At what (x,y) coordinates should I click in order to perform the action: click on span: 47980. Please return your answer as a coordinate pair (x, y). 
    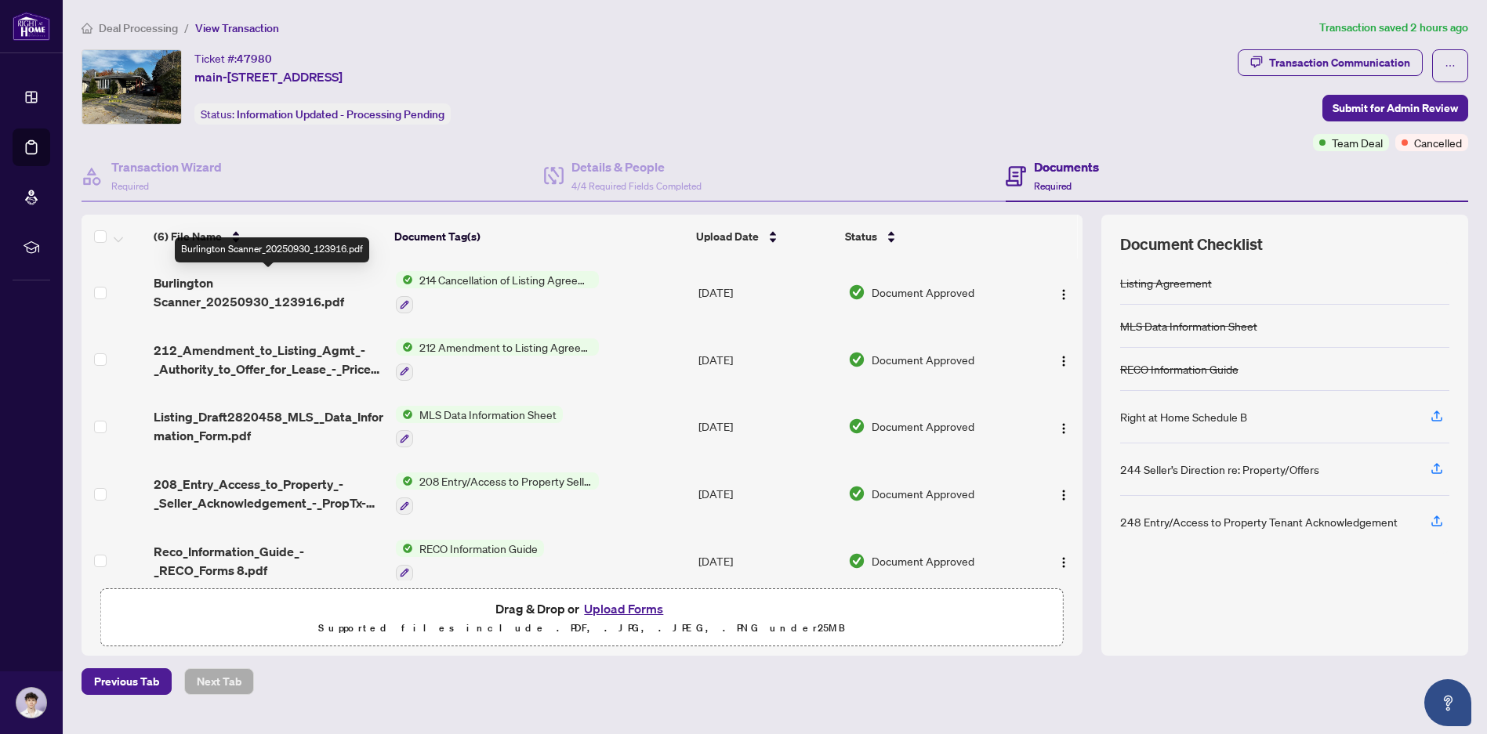
    Looking at the image, I should click on (254, 59).